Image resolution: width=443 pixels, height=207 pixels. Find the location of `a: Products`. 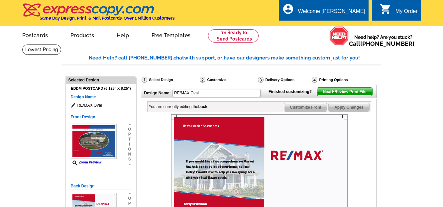

a: Products is located at coordinates (82, 35).